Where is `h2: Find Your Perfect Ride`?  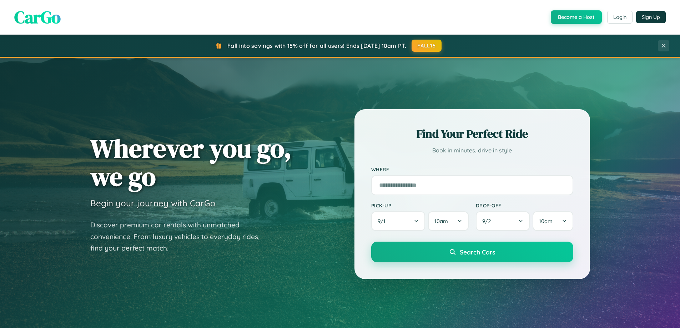 h2: Find Your Perfect Ride is located at coordinates (472, 134).